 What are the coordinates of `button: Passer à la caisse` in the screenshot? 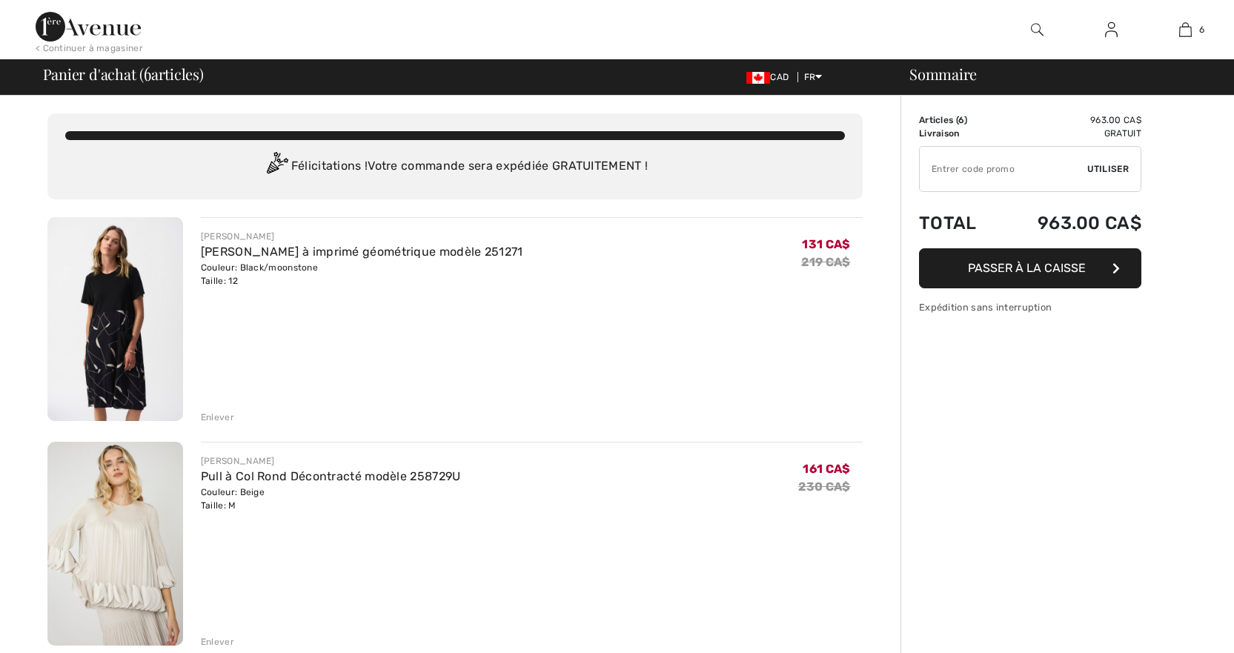 It's located at (1030, 268).